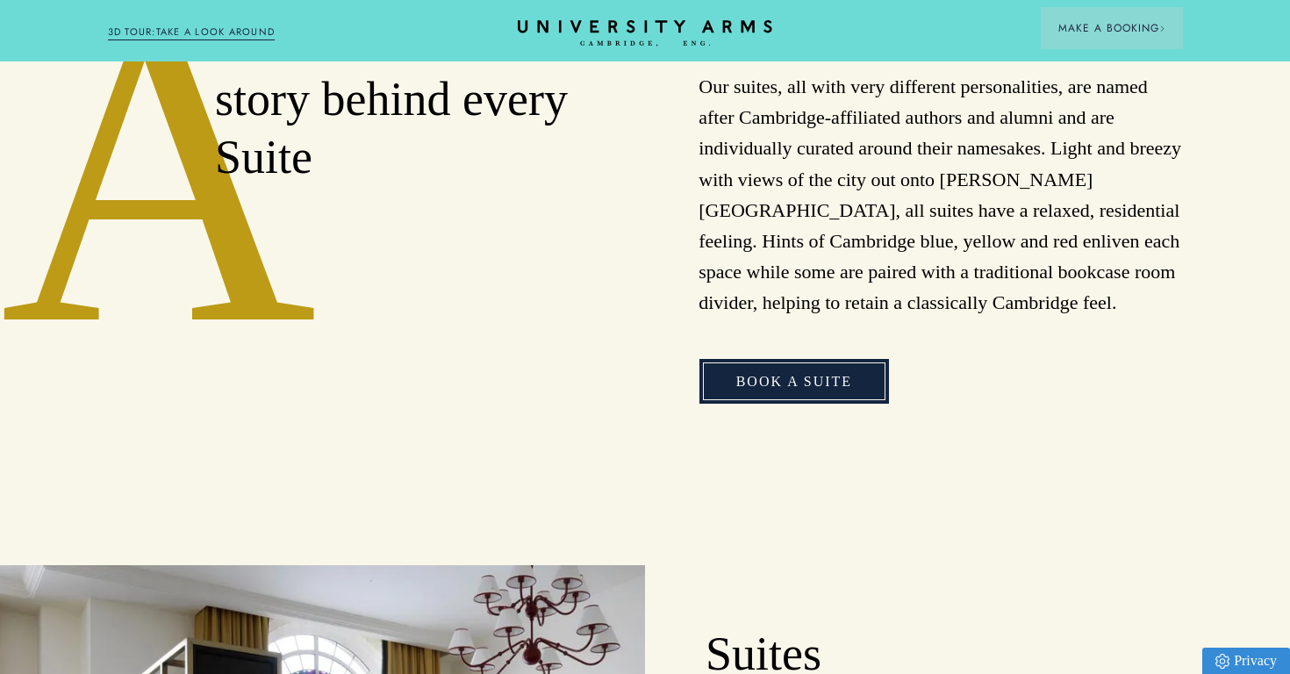  Describe the element at coordinates (403, 129) in the screenshot. I see `h2: story behind every Suite` at that location.